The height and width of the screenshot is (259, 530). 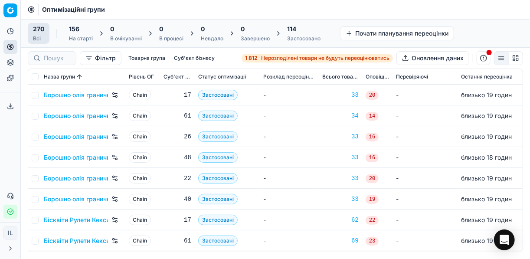 What do you see at coordinates (178, 137) in the screenshot?
I see `div: 26` at bounding box center [178, 137].